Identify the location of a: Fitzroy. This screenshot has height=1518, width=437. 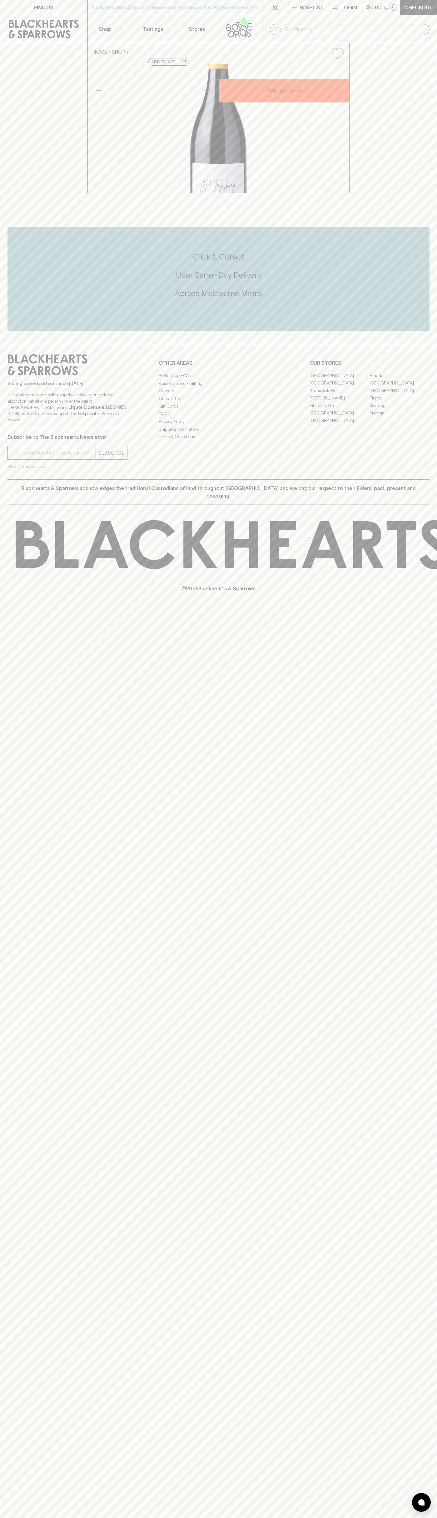
(400, 398).